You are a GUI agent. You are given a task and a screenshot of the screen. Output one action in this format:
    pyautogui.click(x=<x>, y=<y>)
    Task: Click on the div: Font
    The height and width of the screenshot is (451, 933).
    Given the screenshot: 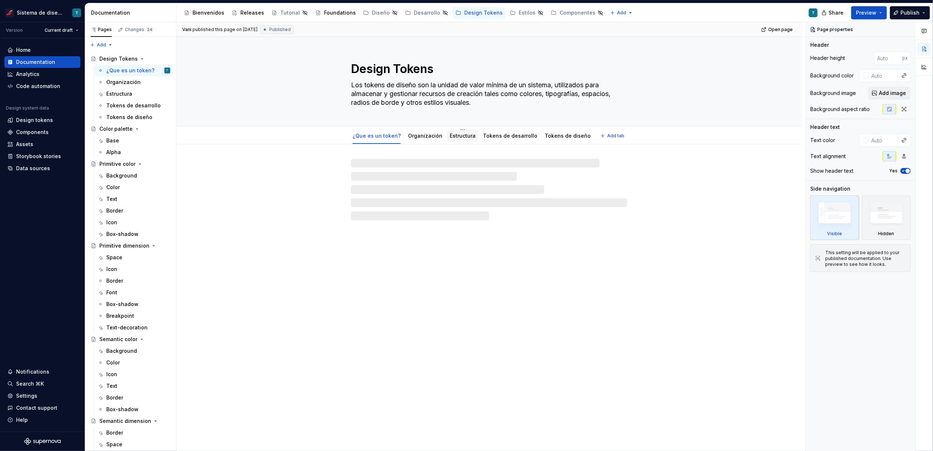 What is the action you would take?
    pyautogui.click(x=112, y=293)
    